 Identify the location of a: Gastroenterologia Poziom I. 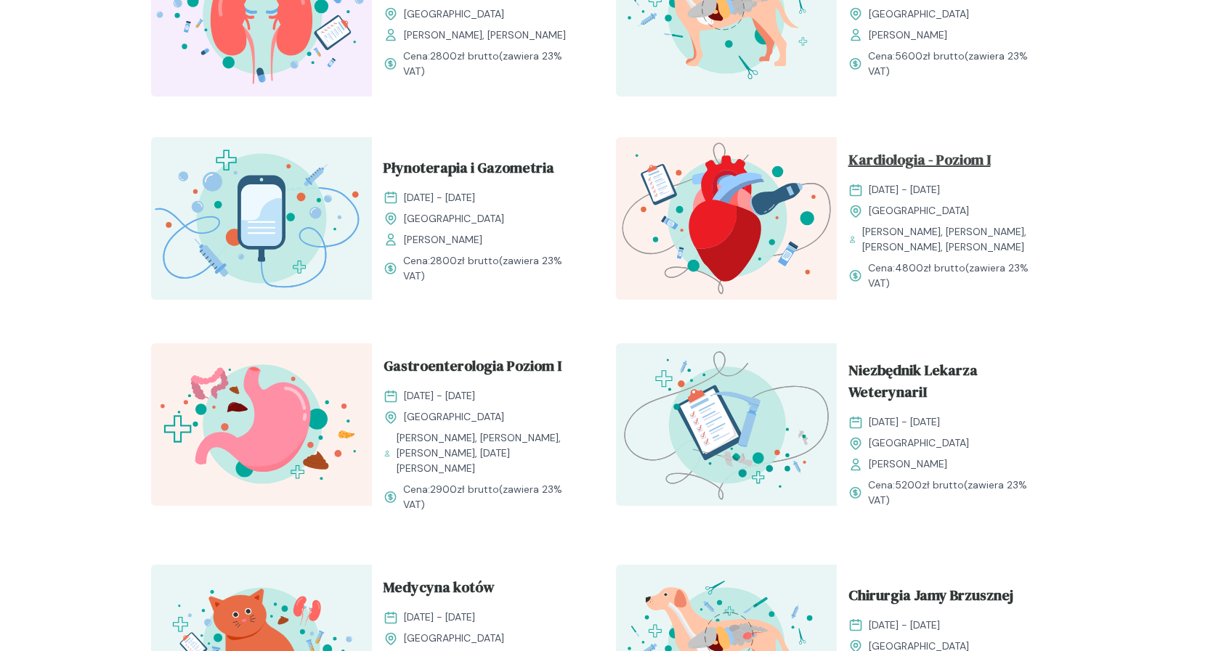
(482, 369).